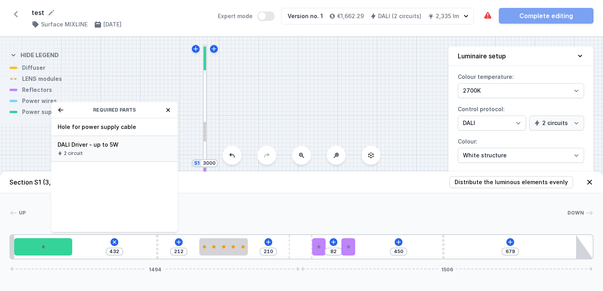  I want to click on button: Luminaire setup, so click(521, 56).